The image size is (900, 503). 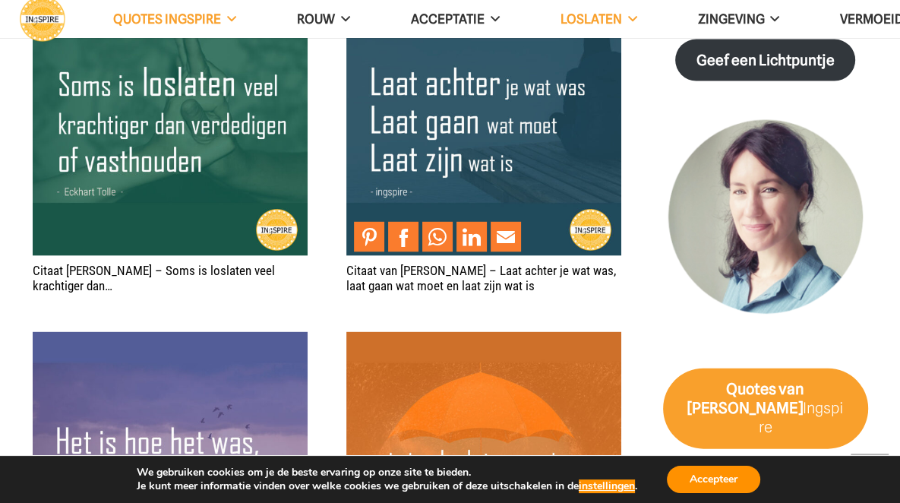 I want to click on a: Geef een Lichtpuntje, so click(x=765, y=60).